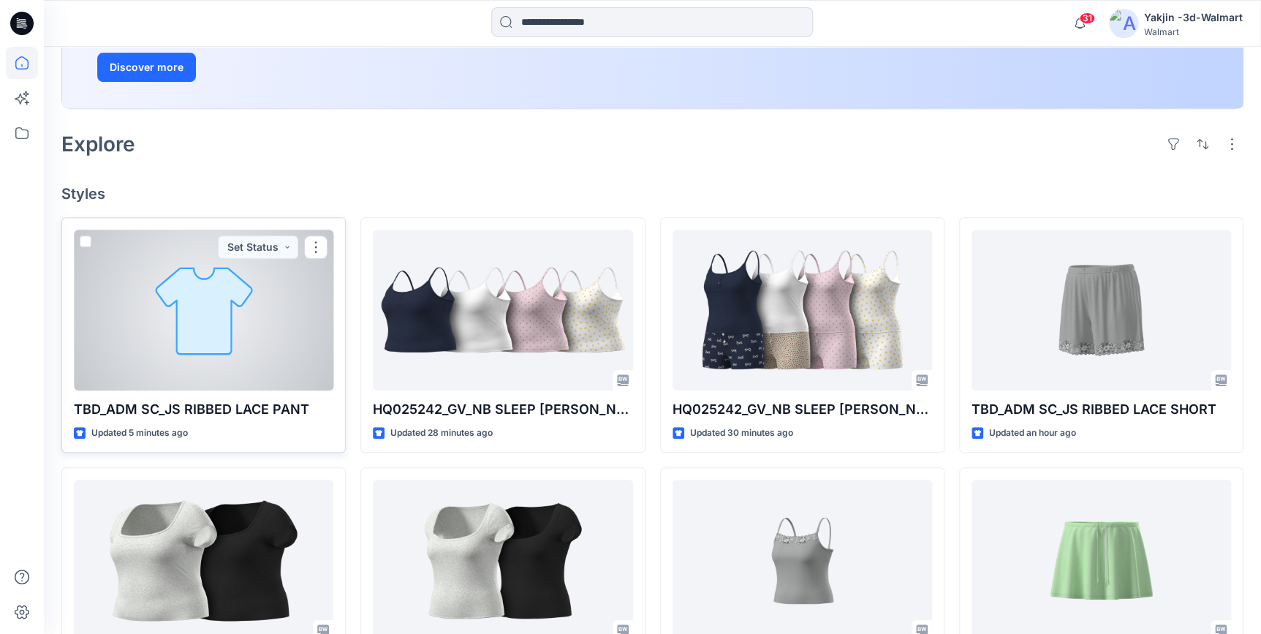 This screenshot has width=1261, height=634. I want to click on p: TBD_ADM SC_JS RIBBED LACE PANT, so click(203, 410).